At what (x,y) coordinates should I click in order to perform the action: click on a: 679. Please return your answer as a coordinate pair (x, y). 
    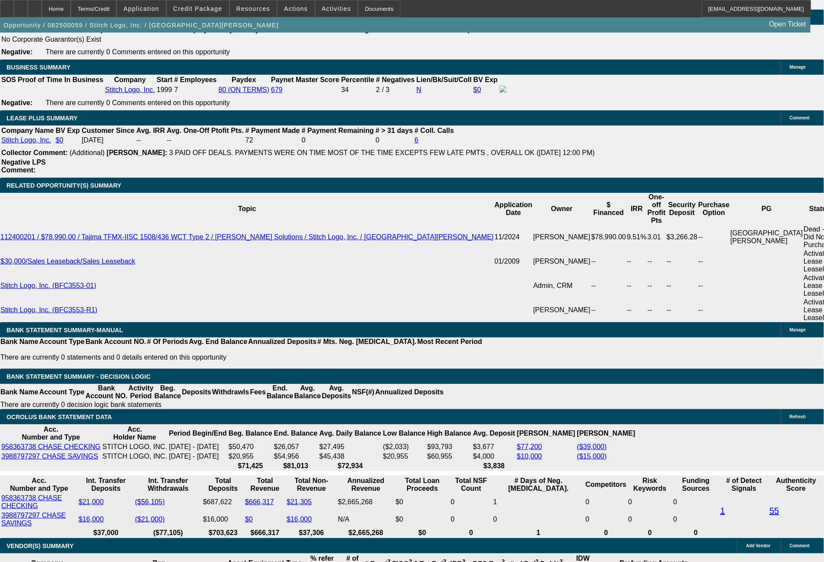
    Looking at the image, I should click on (277, 90).